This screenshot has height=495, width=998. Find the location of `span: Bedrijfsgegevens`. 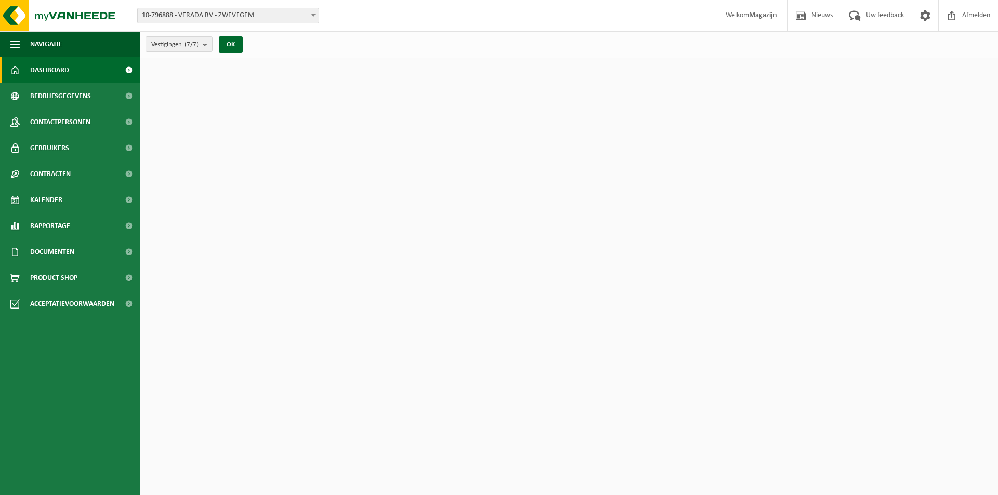

span: Bedrijfsgegevens is located at coordinates (60, 96).